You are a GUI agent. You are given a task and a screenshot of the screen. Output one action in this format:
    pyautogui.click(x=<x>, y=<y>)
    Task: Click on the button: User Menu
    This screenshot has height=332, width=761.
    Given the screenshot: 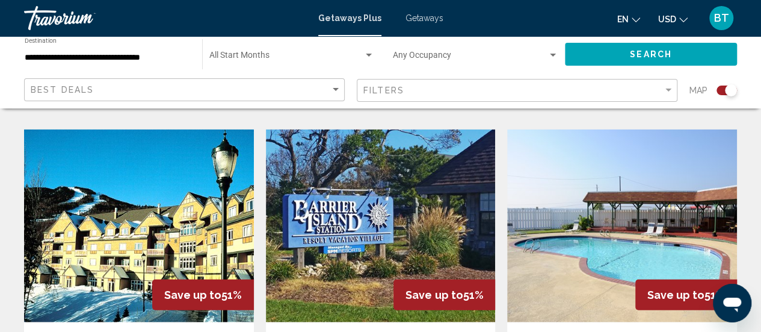 What is the action you would take?
    pyautogui.click(x=722, y=18)
    